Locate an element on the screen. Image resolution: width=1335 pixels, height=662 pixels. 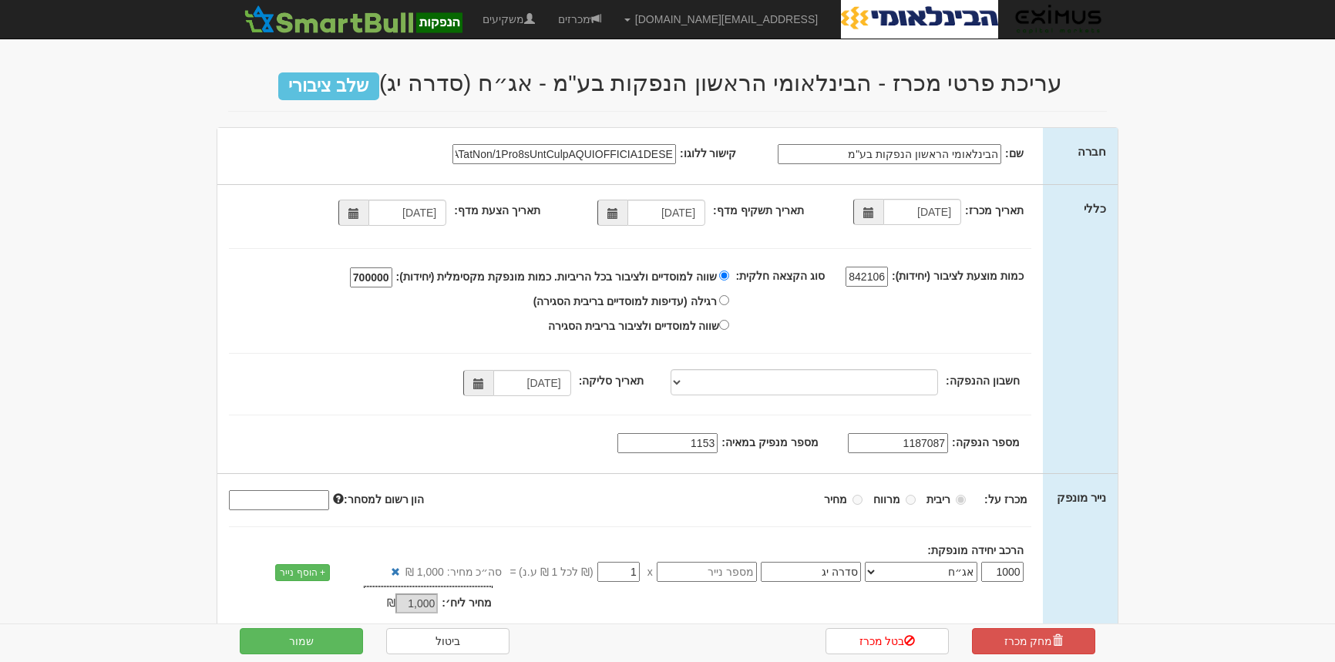
a: מחק מכרז is located at coordinates (1033, 641).